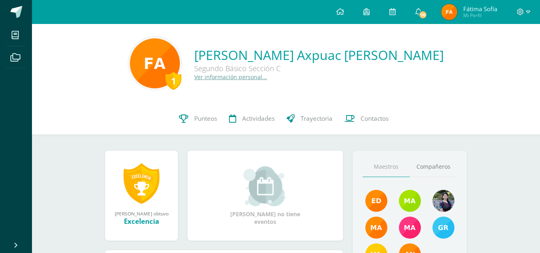  What do you see at coordinates (386, 167) in the screenshot?
I see `a: Maestros` at bounding box center [386, 167].